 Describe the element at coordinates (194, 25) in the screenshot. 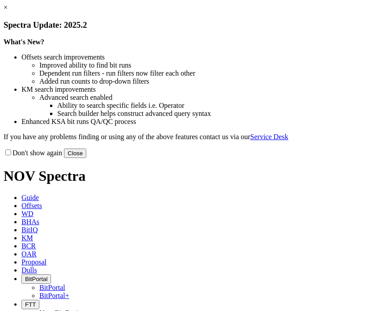

I see `h3: Spectra Update: 2025.2` at that location.